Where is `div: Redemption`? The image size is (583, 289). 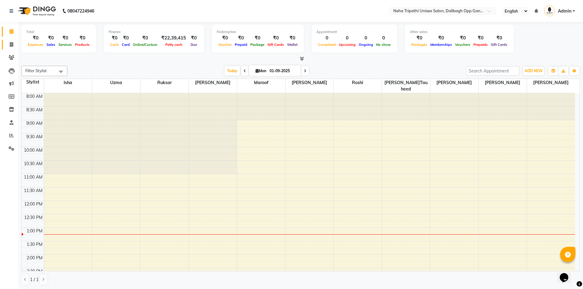 div: Redemption is located at coordinates (258, 32).